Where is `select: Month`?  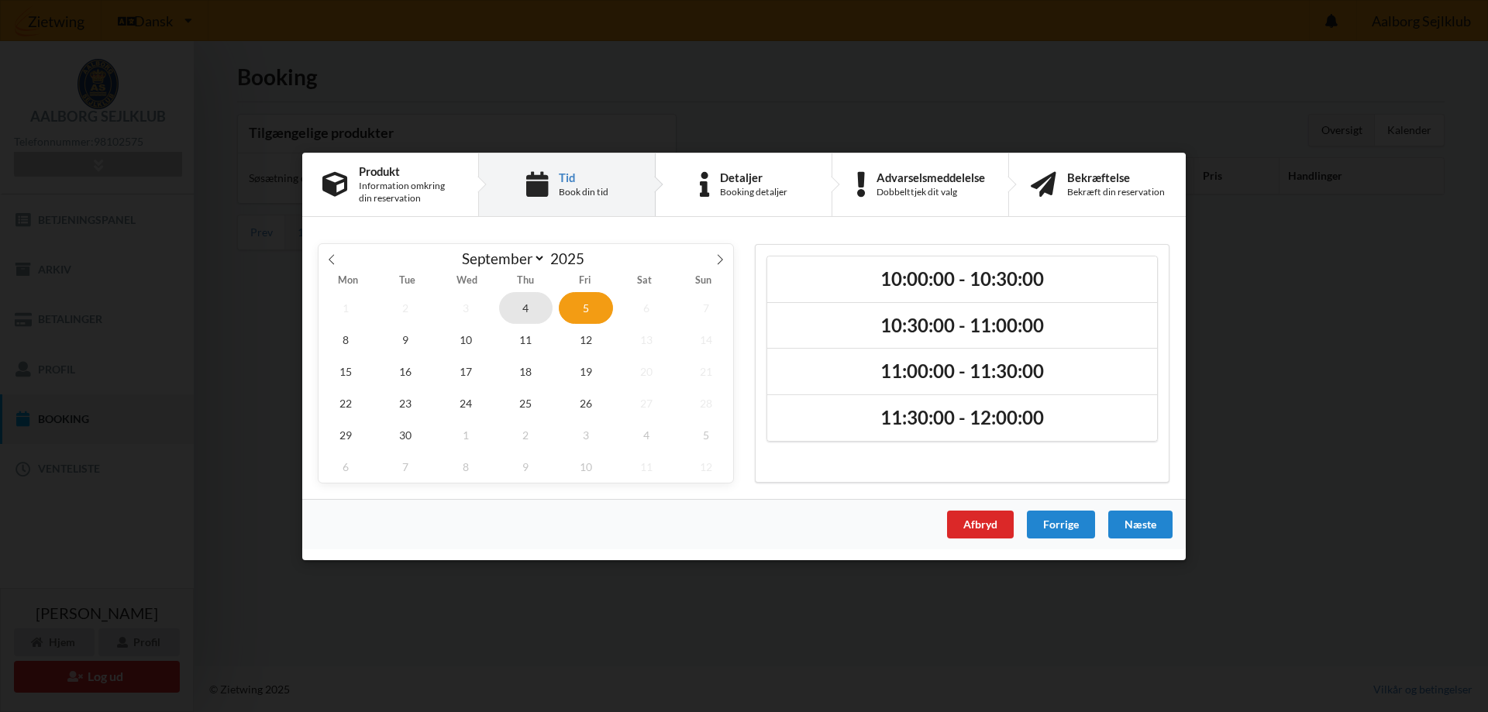 select: Month is located at coordinates (501, 258).